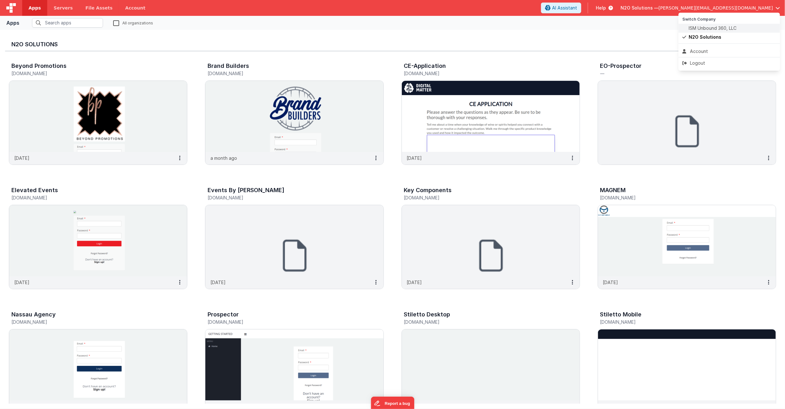 This screenshot has height=409, width=785. I want to click on div: Logout, so click(729, 63).